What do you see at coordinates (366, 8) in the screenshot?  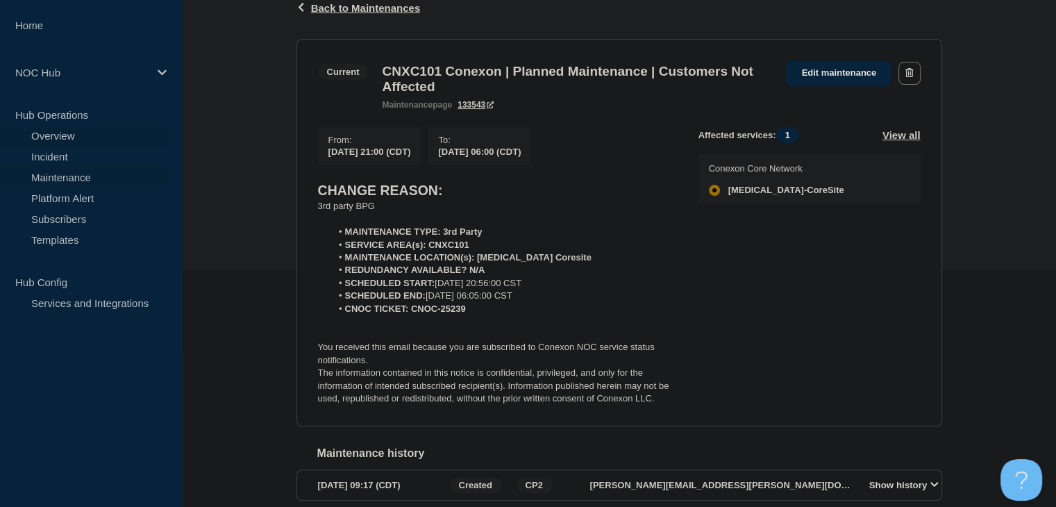 I see `span: Back to Maintenances` at bounding box center [366, 8].